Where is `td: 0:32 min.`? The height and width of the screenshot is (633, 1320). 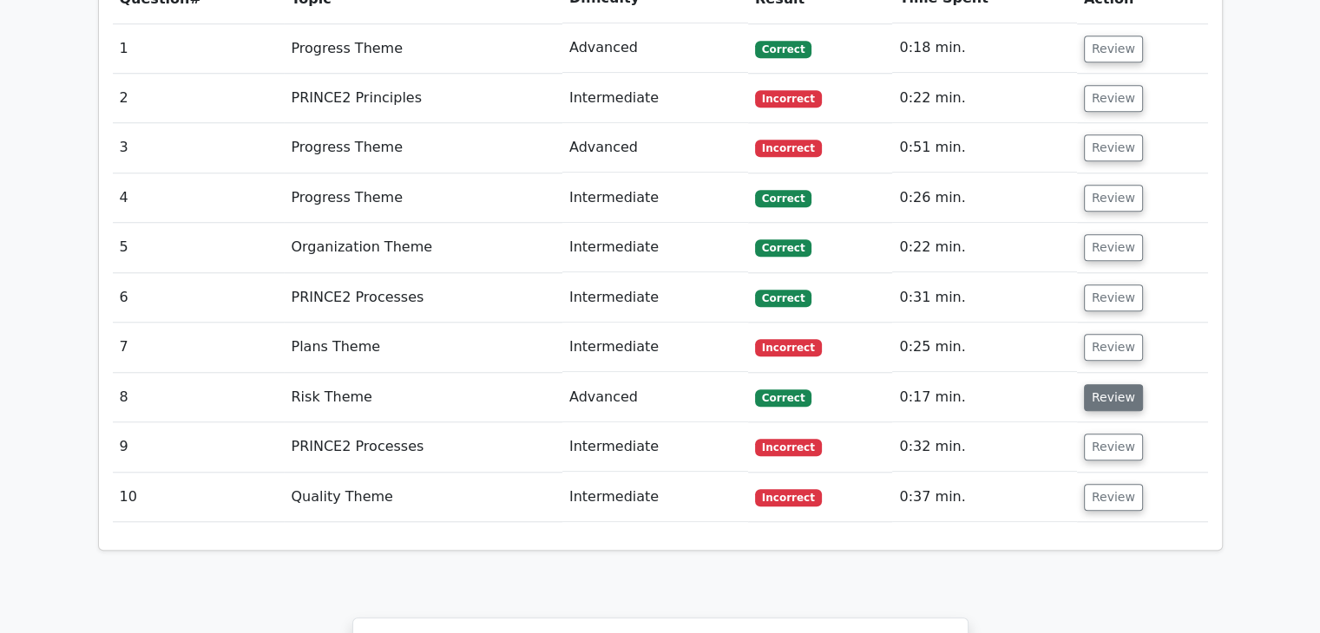 td: 0:32 min. is located at coordinates (984, 447).